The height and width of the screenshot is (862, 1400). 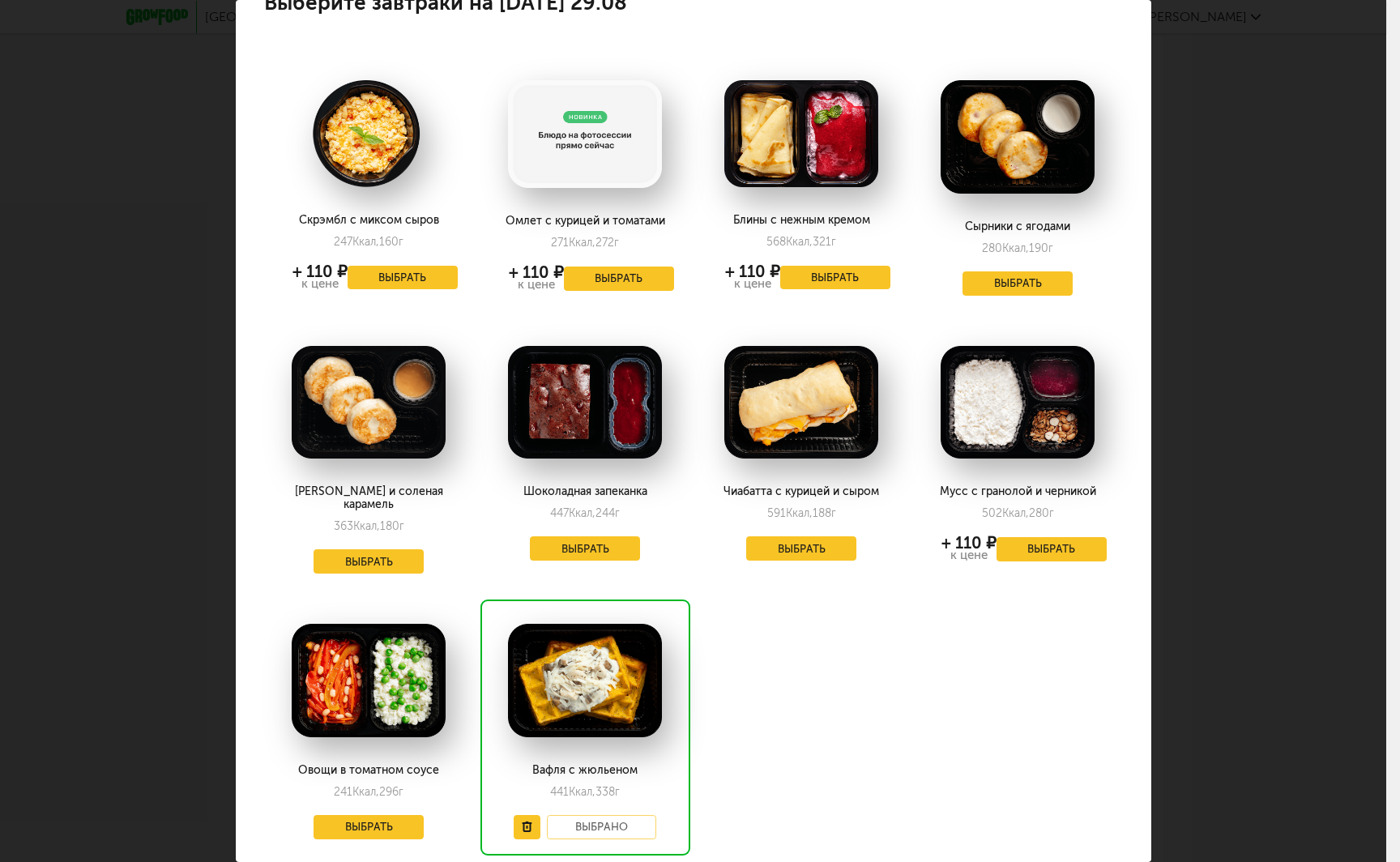 What do you see at coordinates (585, 791) in the screenshot?
I see `div: 441 338` at bounding box center [585, 791].